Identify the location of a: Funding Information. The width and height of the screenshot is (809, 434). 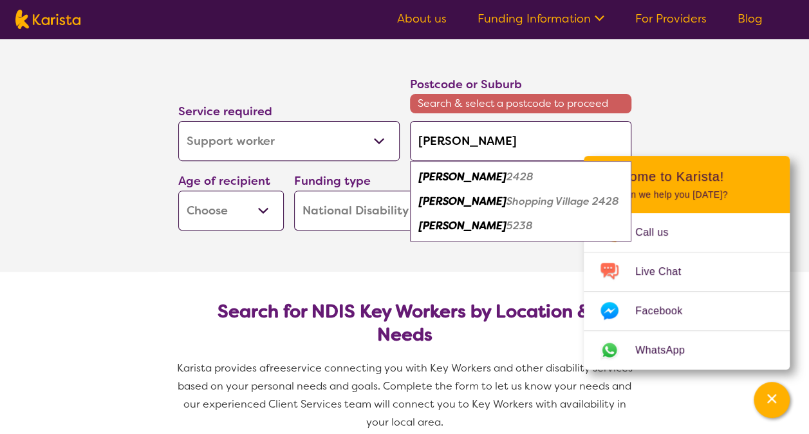
(540, 19).